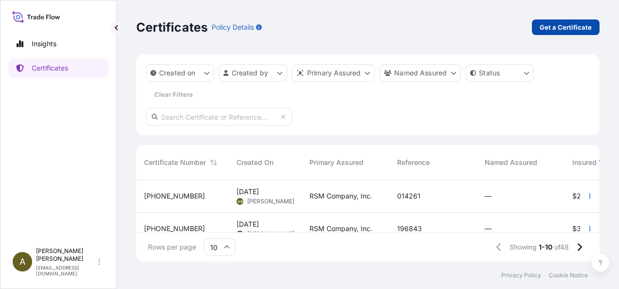 This screenshot has width=619, height=289. I want to click on span: Created On, so click(255, 163).